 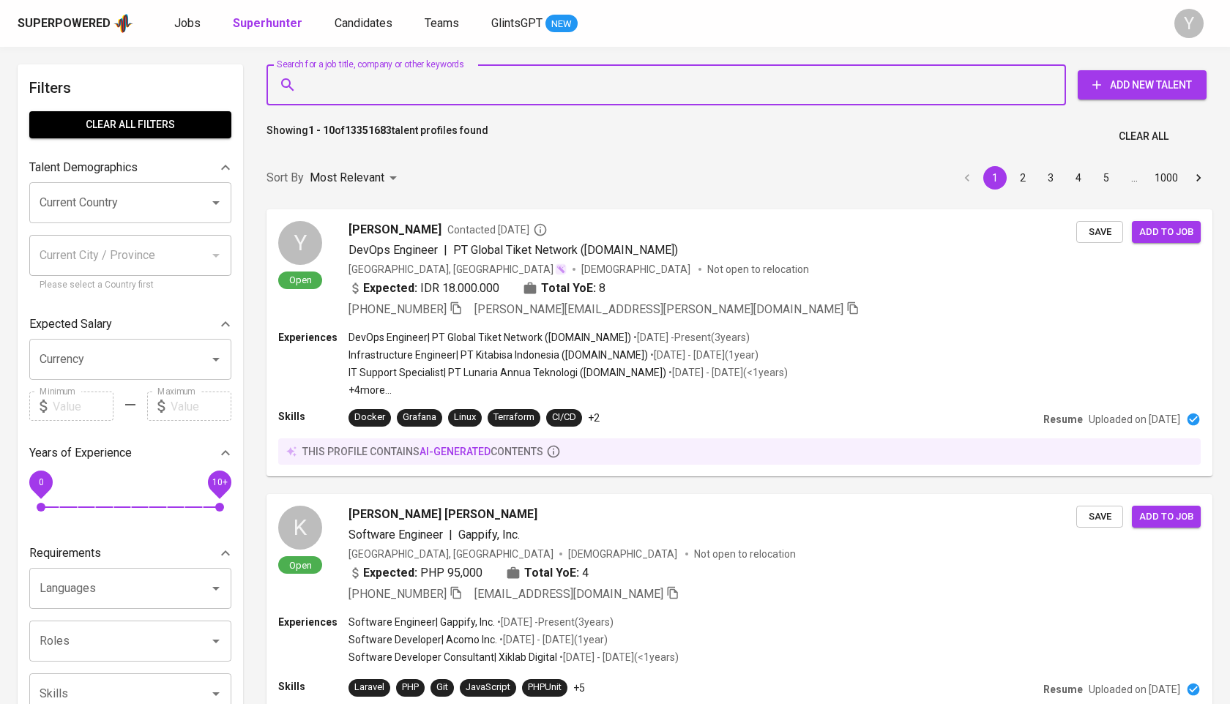 I want to click on p: Years of Experience, so click(x=81, y=453).